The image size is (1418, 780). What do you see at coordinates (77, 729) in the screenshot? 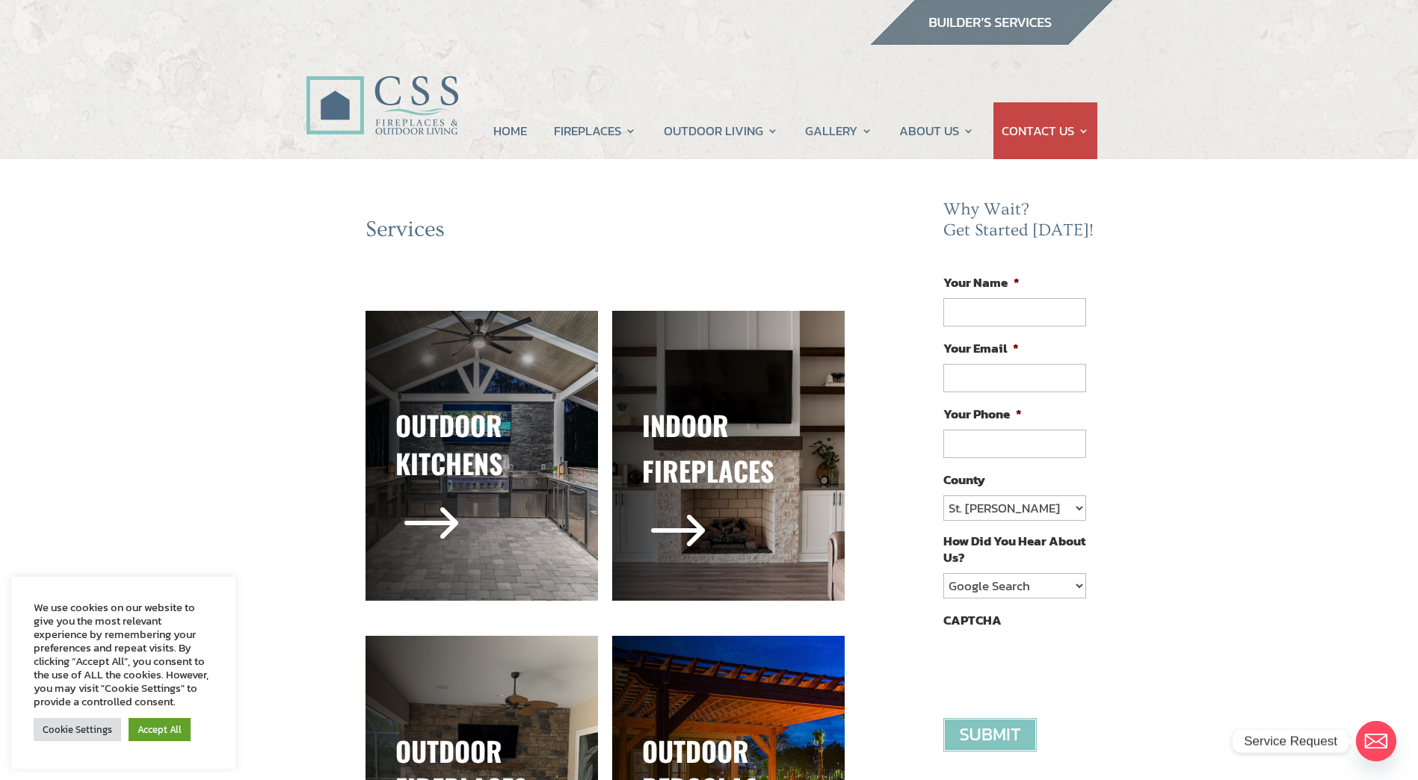
I see `a: Cookie Settings` at bounding box center [77, 729].